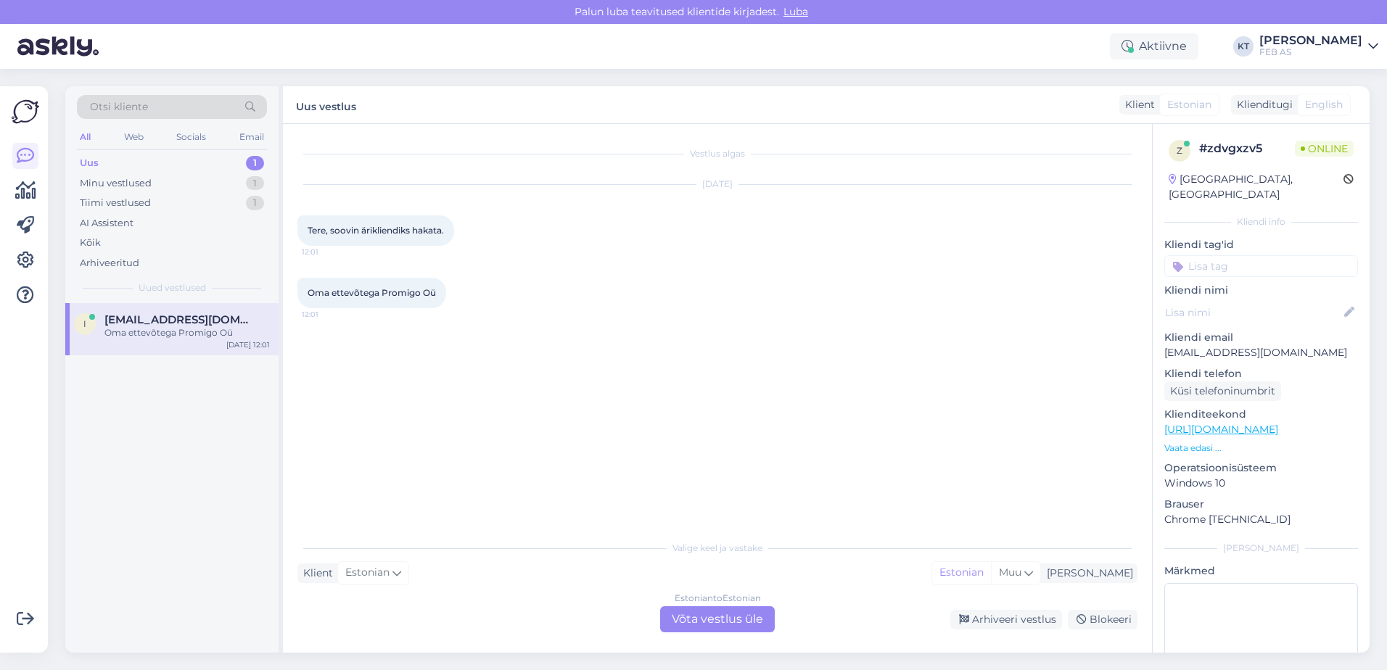 The image size is (1387, 670). I want to click on div: Kõik, so click(90, 243).